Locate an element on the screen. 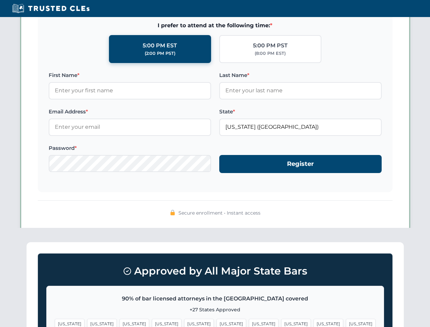 Image resolution: width=430 pixels, height=327 pixels. div: 5:00 PM PST is located at coordinates (271, 46).